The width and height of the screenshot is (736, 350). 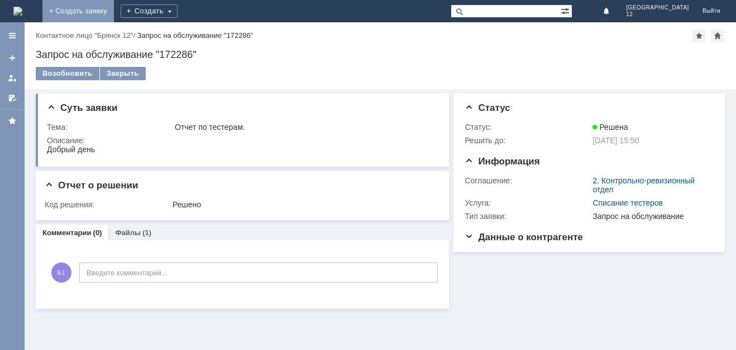 I want to click on a: Перейти на домашнюю страницу, so click(x=18, y=11).